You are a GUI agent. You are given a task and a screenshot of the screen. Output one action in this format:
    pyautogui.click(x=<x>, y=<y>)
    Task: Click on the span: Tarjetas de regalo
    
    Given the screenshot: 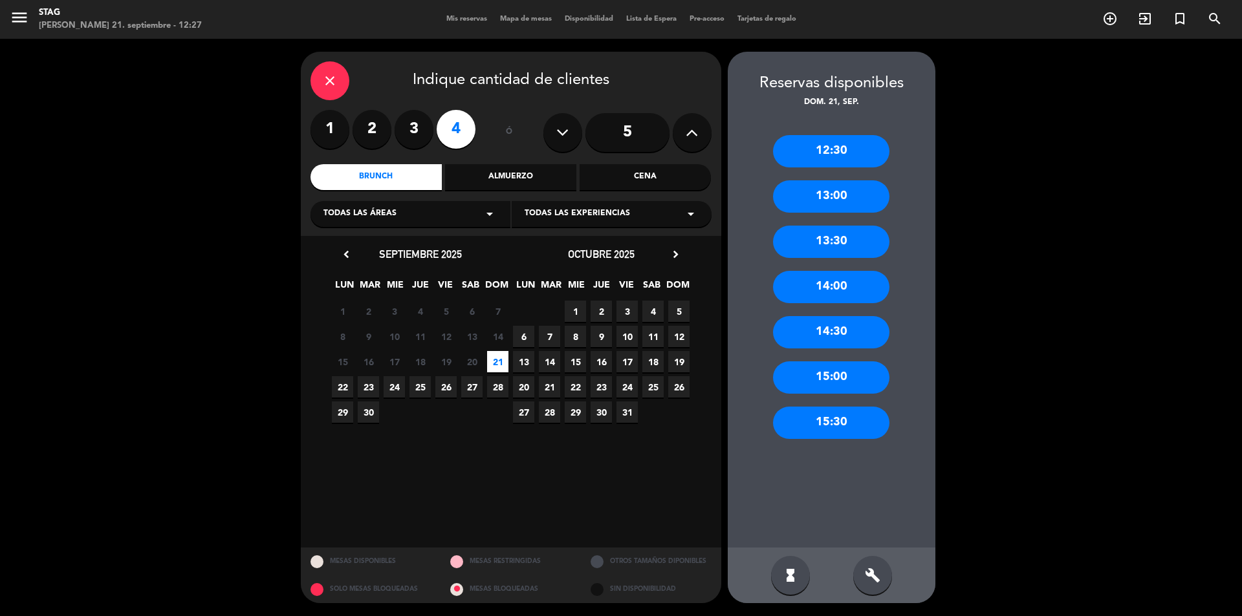 What is the action you would take?
    pyautogui.click(x=767, y=19)
    